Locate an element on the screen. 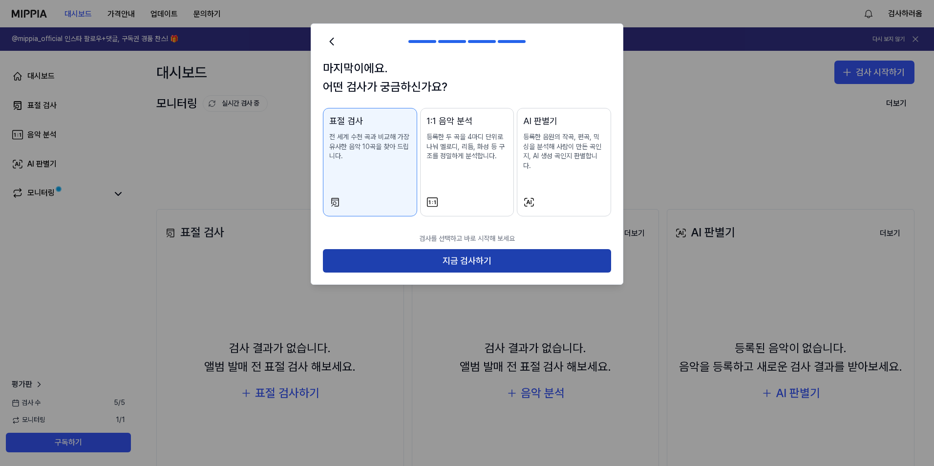 This screenshot has width=934, height=466. div: AI 판별기 is located at coordinates (564, 121).